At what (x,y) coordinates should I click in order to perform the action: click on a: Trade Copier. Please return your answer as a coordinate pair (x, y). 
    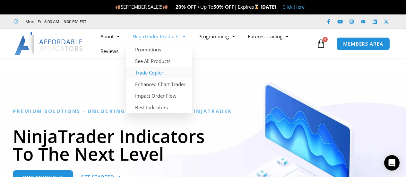
    Looking at the image, I should click on (159, 72).